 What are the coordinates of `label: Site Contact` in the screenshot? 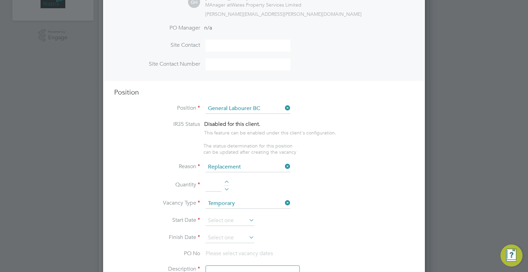 It's located at (157, 45).